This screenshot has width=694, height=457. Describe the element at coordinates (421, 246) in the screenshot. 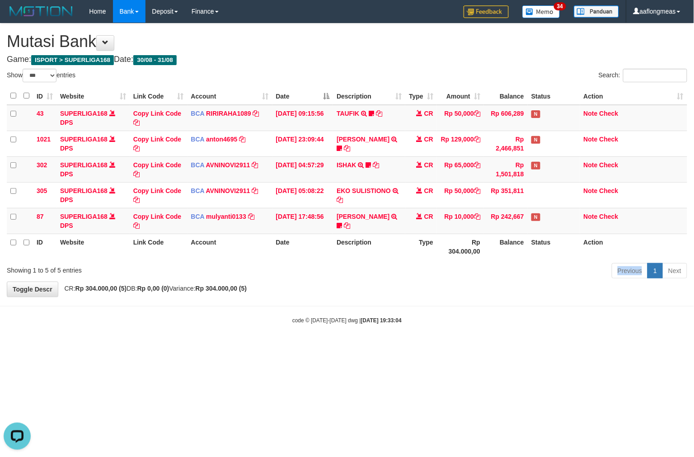

I see `th: Type` at that location.